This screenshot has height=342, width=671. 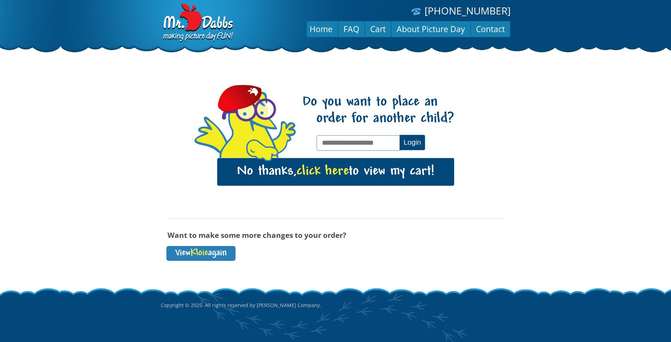 I want to click on button: Login, so click(x=412, y=142).